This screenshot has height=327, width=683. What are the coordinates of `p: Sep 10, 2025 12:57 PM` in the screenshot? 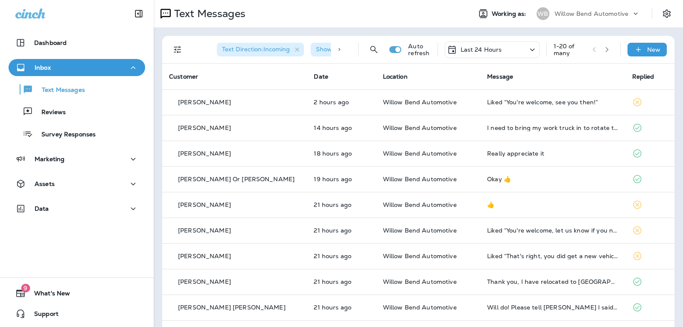 It's located at (341, 307).